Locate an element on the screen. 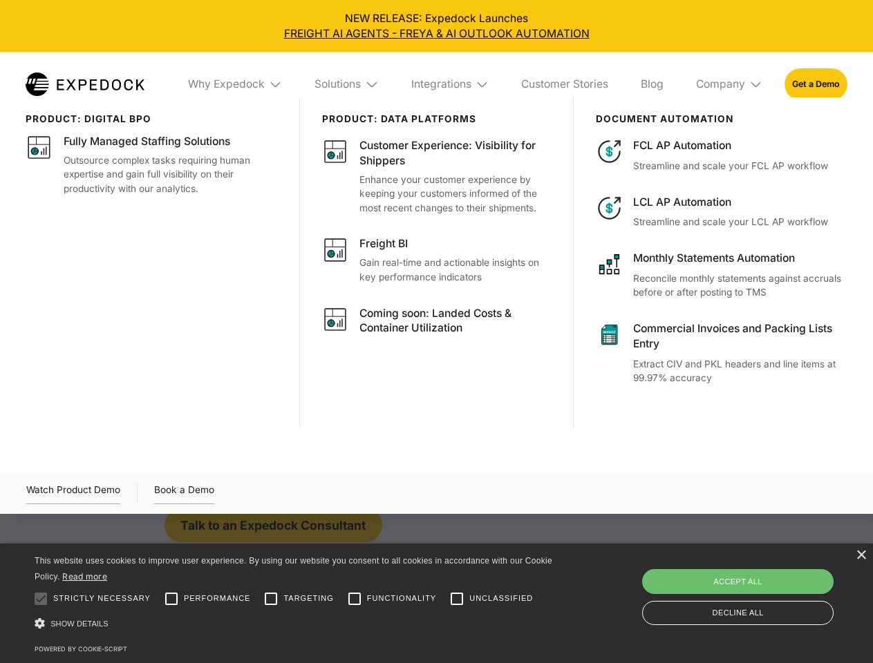 This screenshot has height=663, width=873. a: Read more is located at coordinates (84, 576).